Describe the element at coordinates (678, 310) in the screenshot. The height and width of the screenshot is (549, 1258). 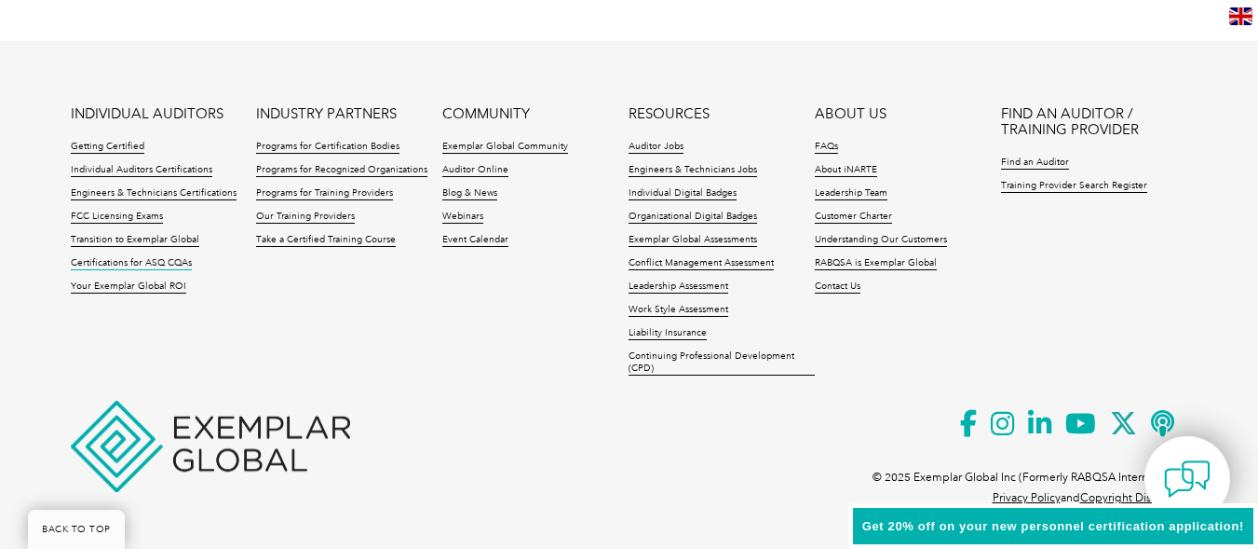
I see `a: Work Style Assessment` at that location.